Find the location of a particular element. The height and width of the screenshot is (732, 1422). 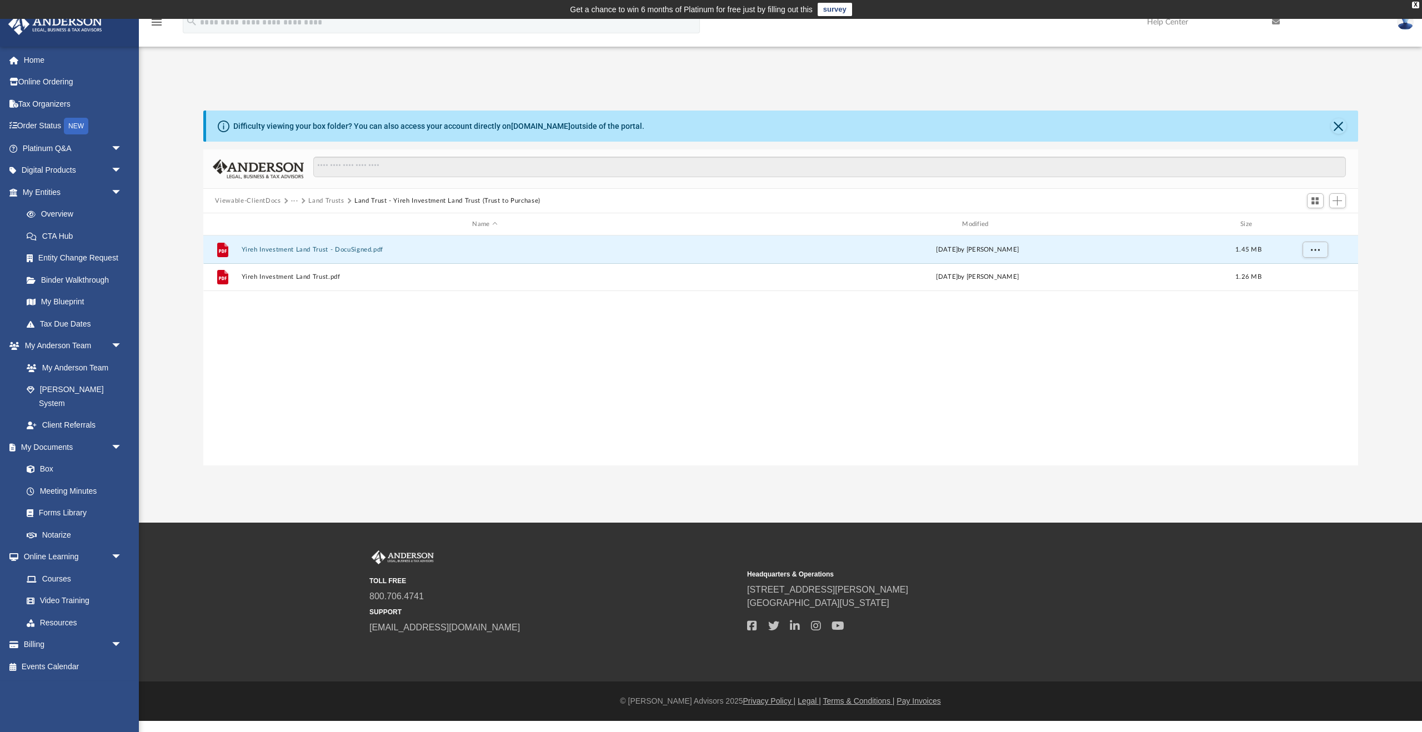

a: Online Learningarrow_drop_down is located at coordinates (71, 557).